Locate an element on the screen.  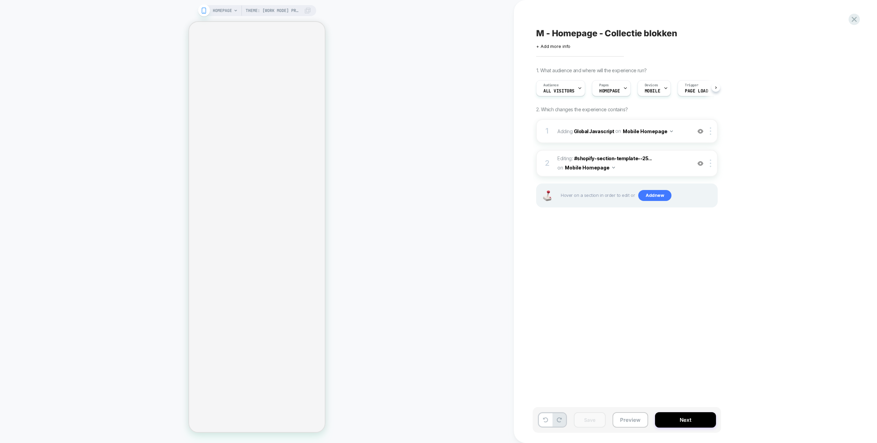
button: Next is located at coordinates (686, 420).